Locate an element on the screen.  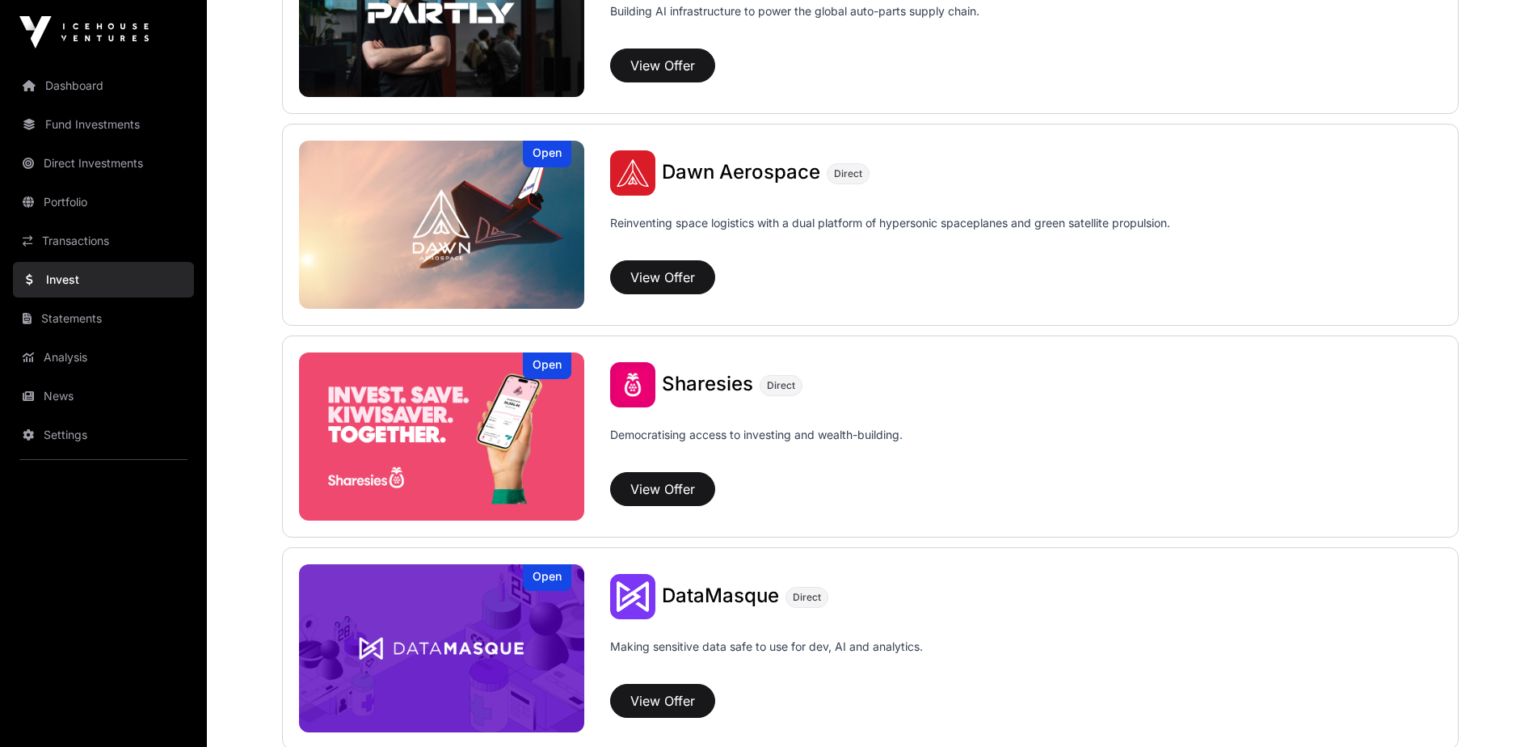
a: Invest is located at coordinates (103, 280).